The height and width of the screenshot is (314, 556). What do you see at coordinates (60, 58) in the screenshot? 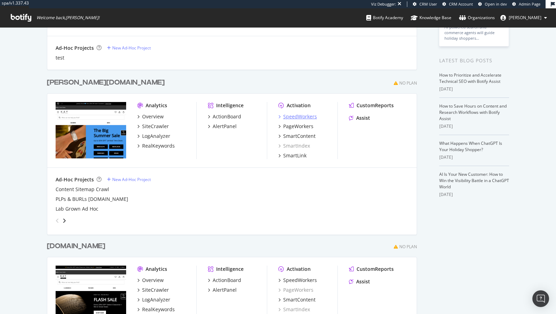
I see `div: test` at bounding box center [60, 58].